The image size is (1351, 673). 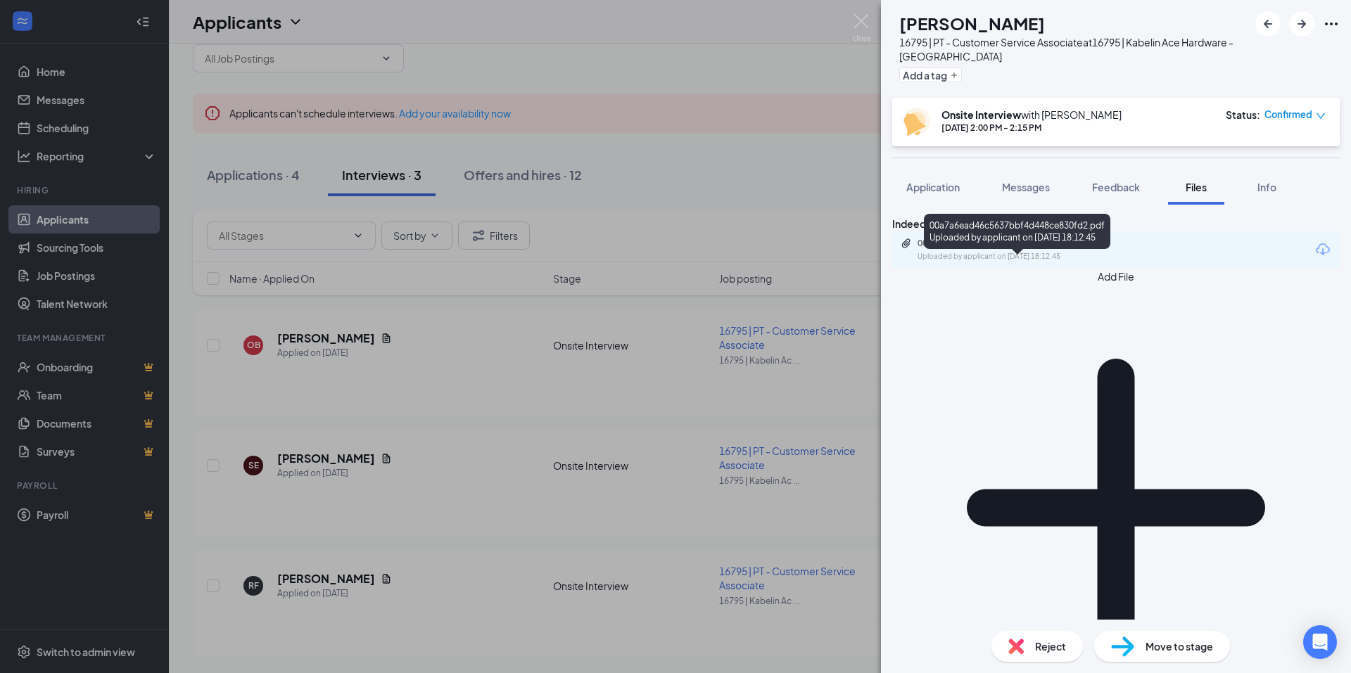 What do you see at coordinates (1268, 24) in the screenshot?
I see `button: ArrowLeftNew` at bounding box center [1268, 24].